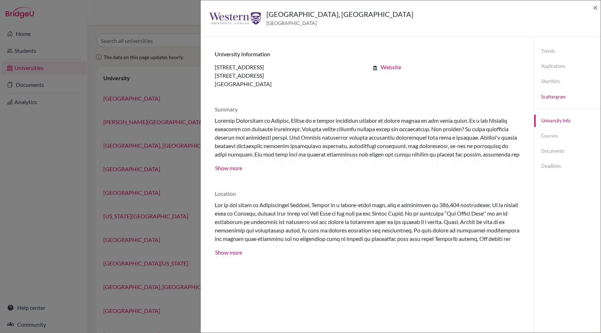 The width and height of the screenshot is (601, 333). I want to click on a: Courses, so click(567, 136).